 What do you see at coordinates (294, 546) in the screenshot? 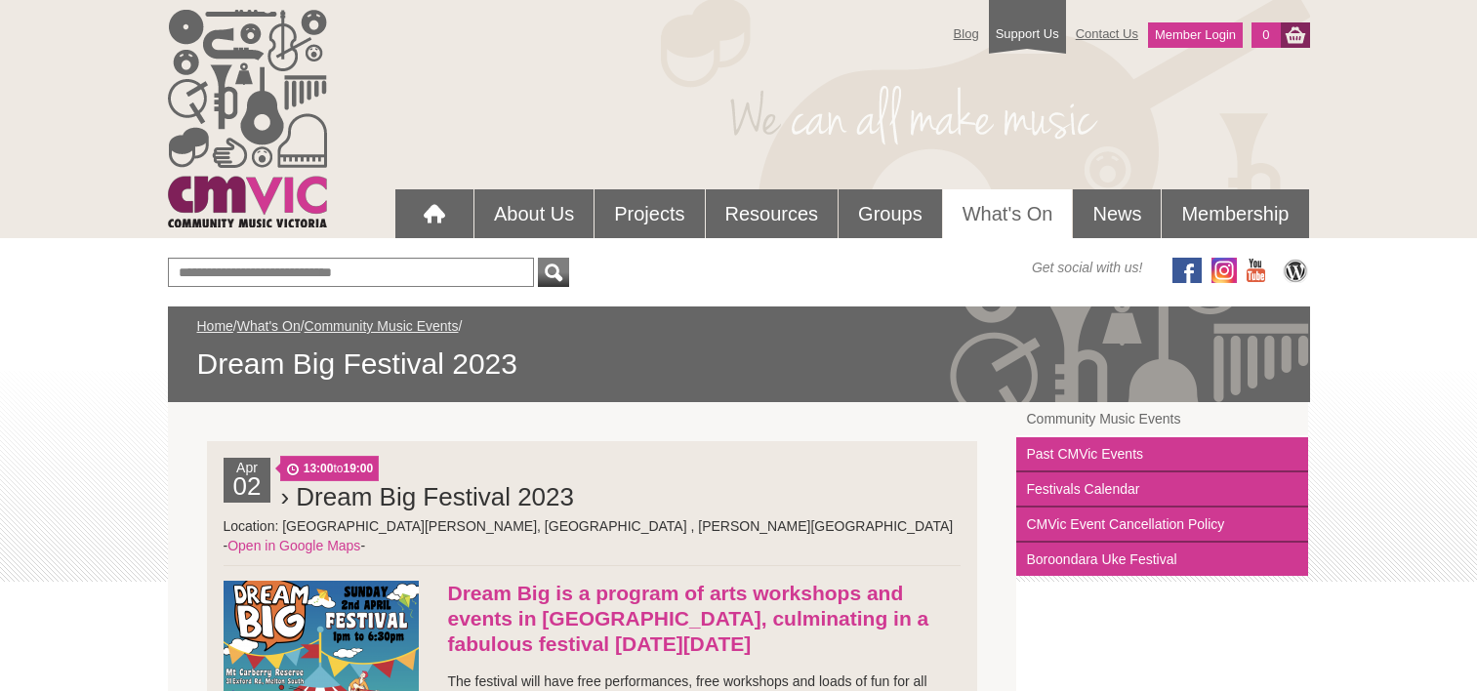
I see `a: Open in Google Maps` at bounding box center [294, 546].